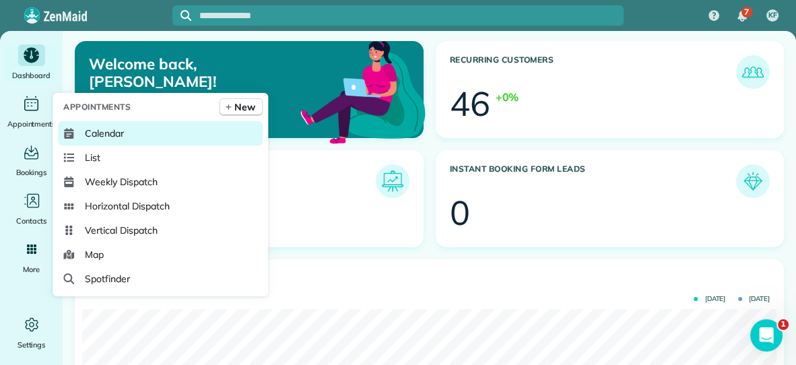 Image resolution: width=796 pixels, height=365 pixels. What do you see at coordinates (470, 104) in the screenshot?
I see `div: 46` at bounding box center [470, 104].